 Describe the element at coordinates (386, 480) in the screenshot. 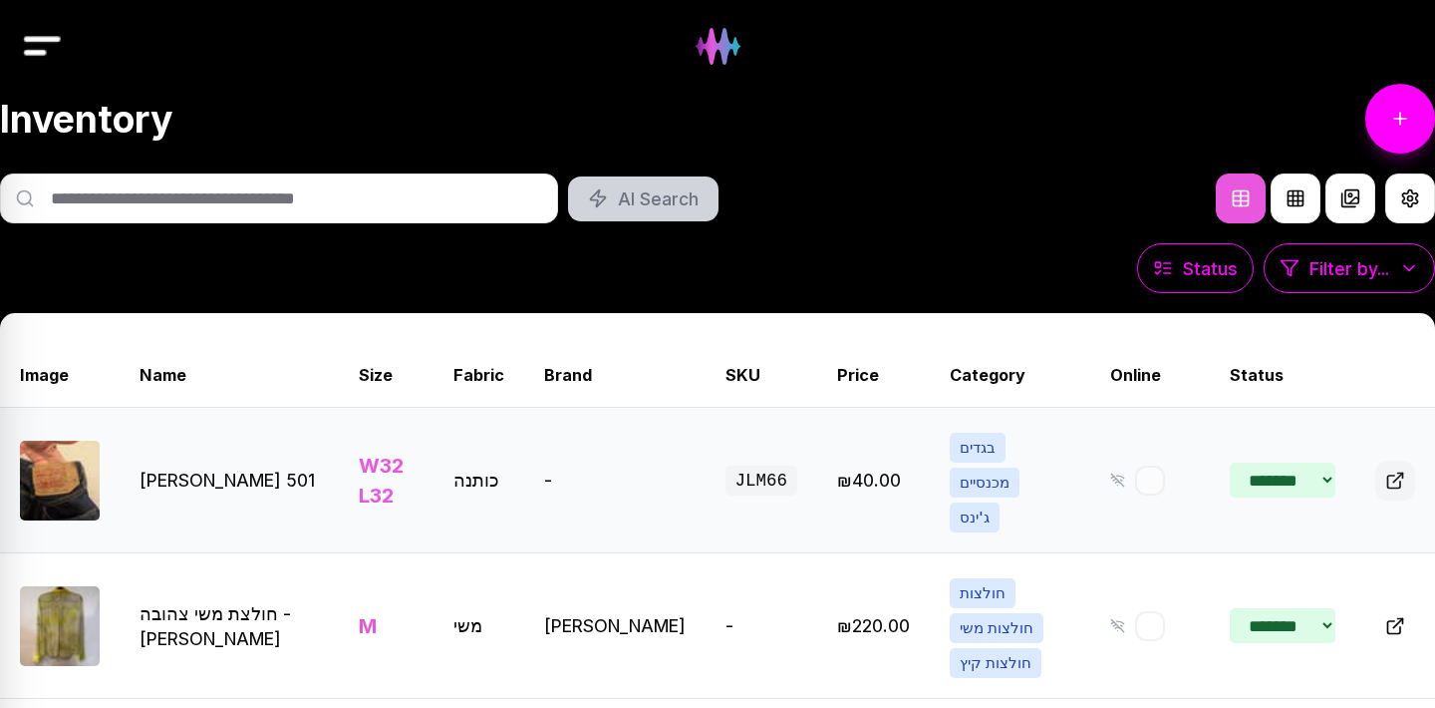

I see `td: W32 L32` at that location.